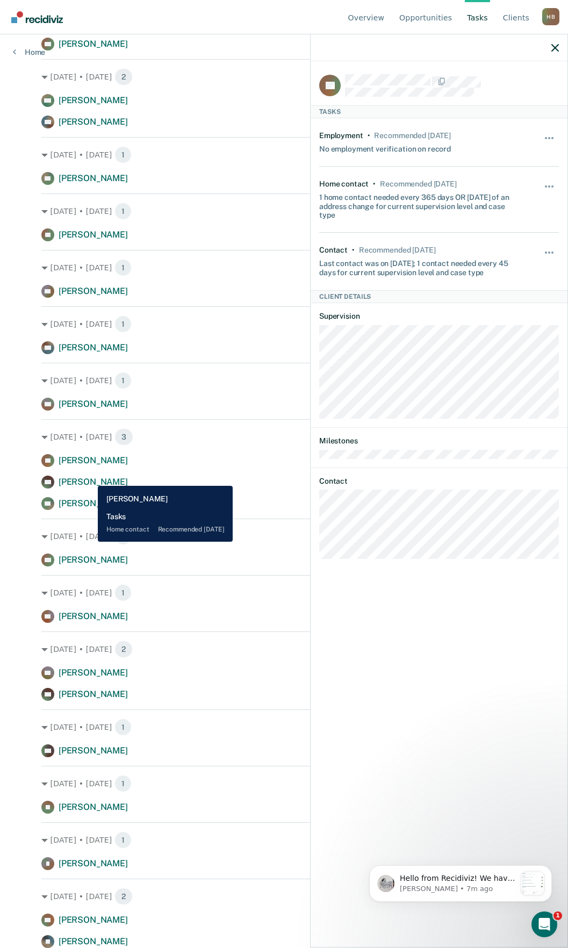 This screenshot has height=948, width=568. Describe the element at coordinates (29, 52) in the screenshot. I see `a: Home` at that location.